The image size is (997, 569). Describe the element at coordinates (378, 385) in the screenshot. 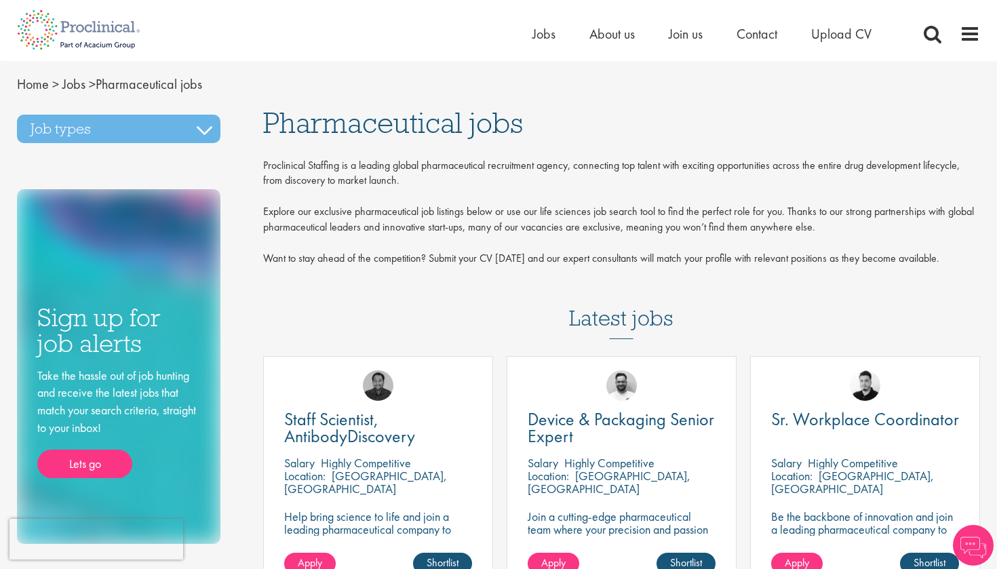

I see `a: Mike Raletz` at that location.